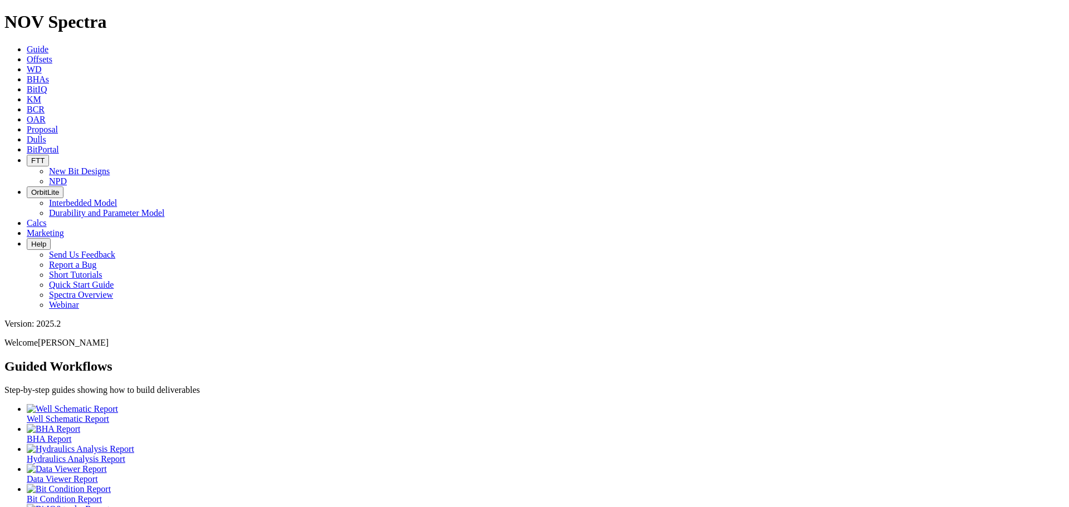 Image resolution: width=1069 pixels, height=507 pixels. What do you see at coordinates (82, 254) in the screenshot?
I see `a: Send Us Feedback` at bounding box center [82, 254].